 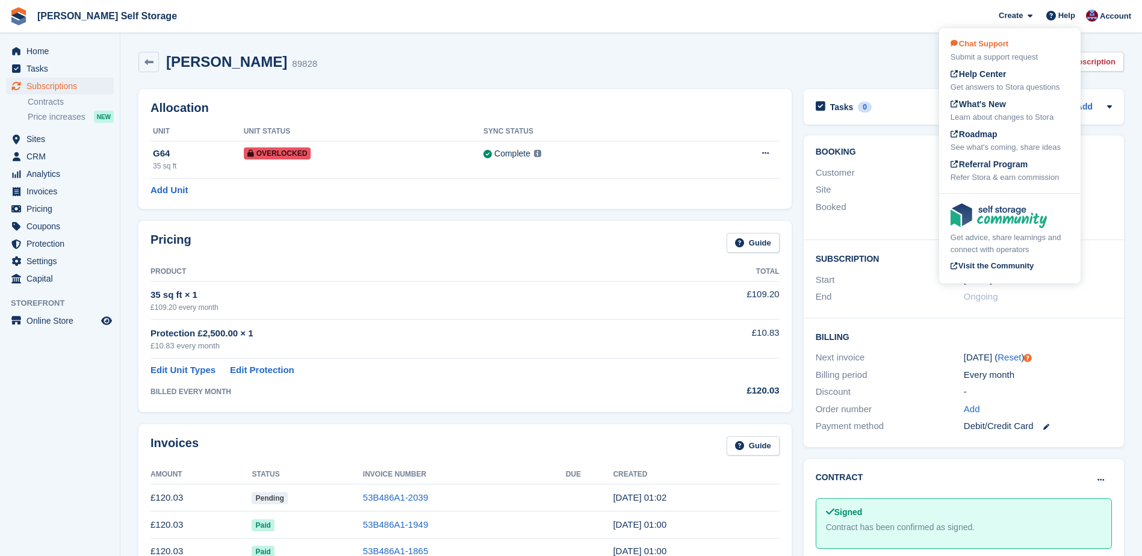 I want to click on div: NEW, so click(x=104, y=117).